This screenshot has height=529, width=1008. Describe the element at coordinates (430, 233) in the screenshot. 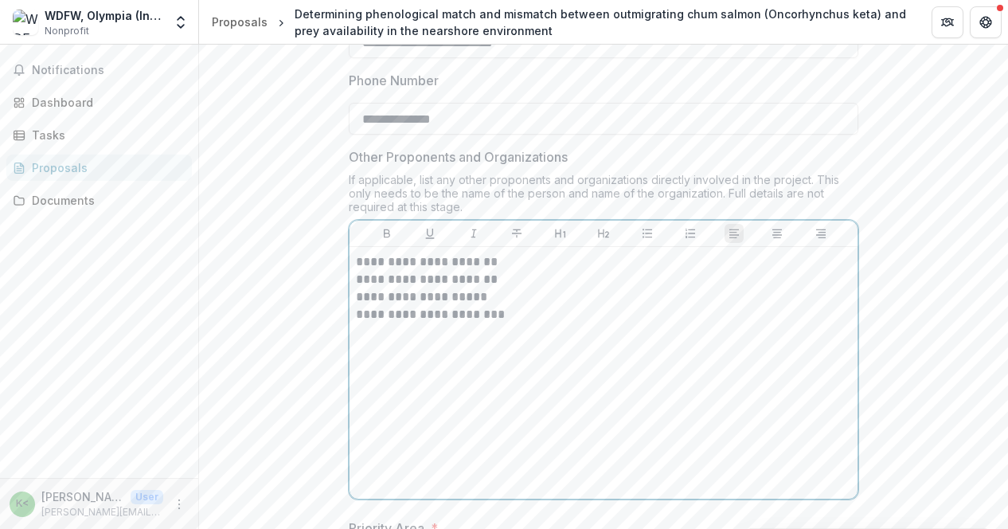

I see `button: Underline` at that location.